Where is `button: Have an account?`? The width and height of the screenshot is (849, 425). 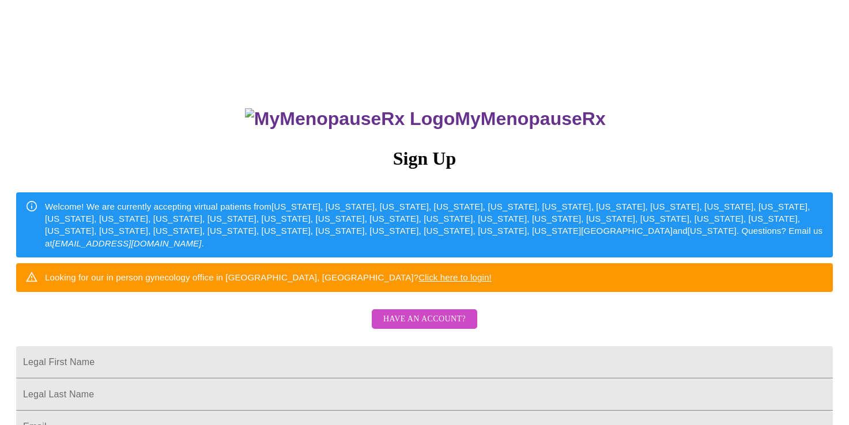
button: Have an account? is located at coordinates (424, 319).